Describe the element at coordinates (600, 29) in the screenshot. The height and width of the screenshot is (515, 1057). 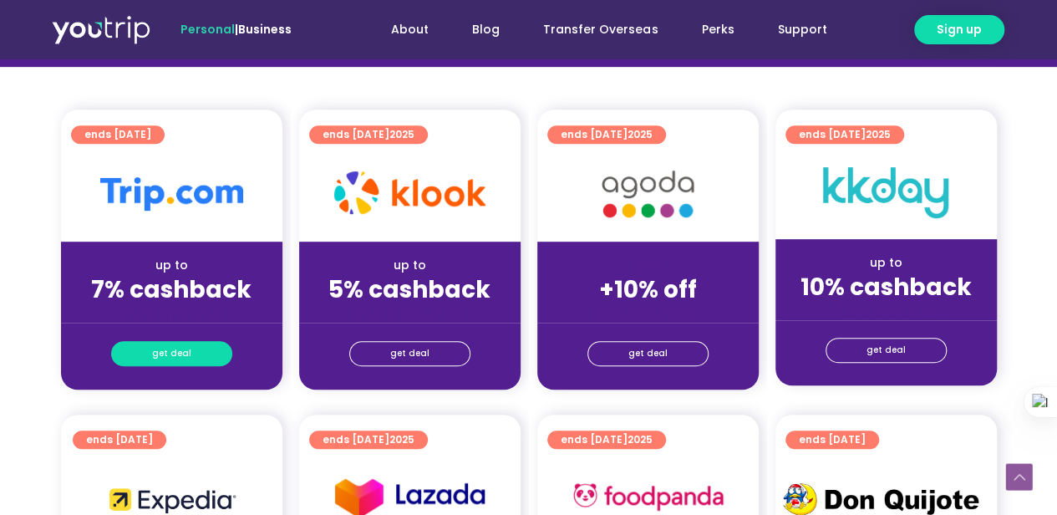
I see `a: Transfer Overseas` at that location.